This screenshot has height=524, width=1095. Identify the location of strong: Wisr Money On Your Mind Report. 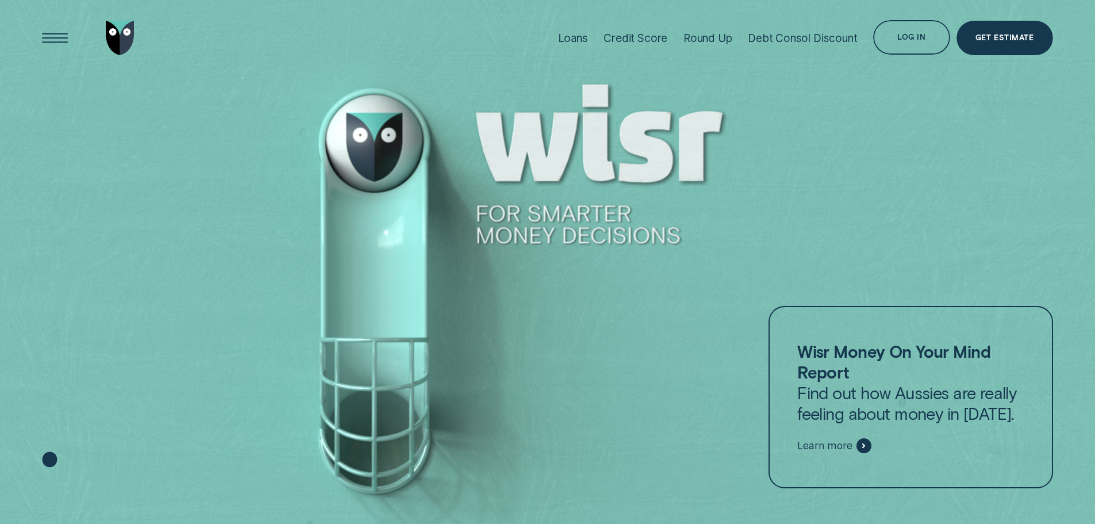
(894, 361).